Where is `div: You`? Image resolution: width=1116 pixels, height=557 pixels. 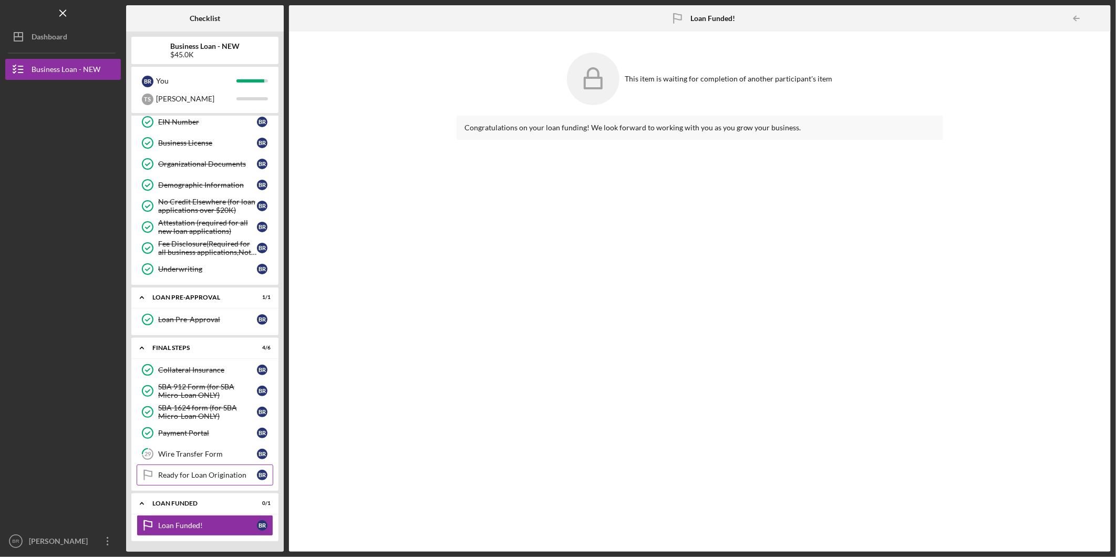
div: You is located at coordinates (196, 81).